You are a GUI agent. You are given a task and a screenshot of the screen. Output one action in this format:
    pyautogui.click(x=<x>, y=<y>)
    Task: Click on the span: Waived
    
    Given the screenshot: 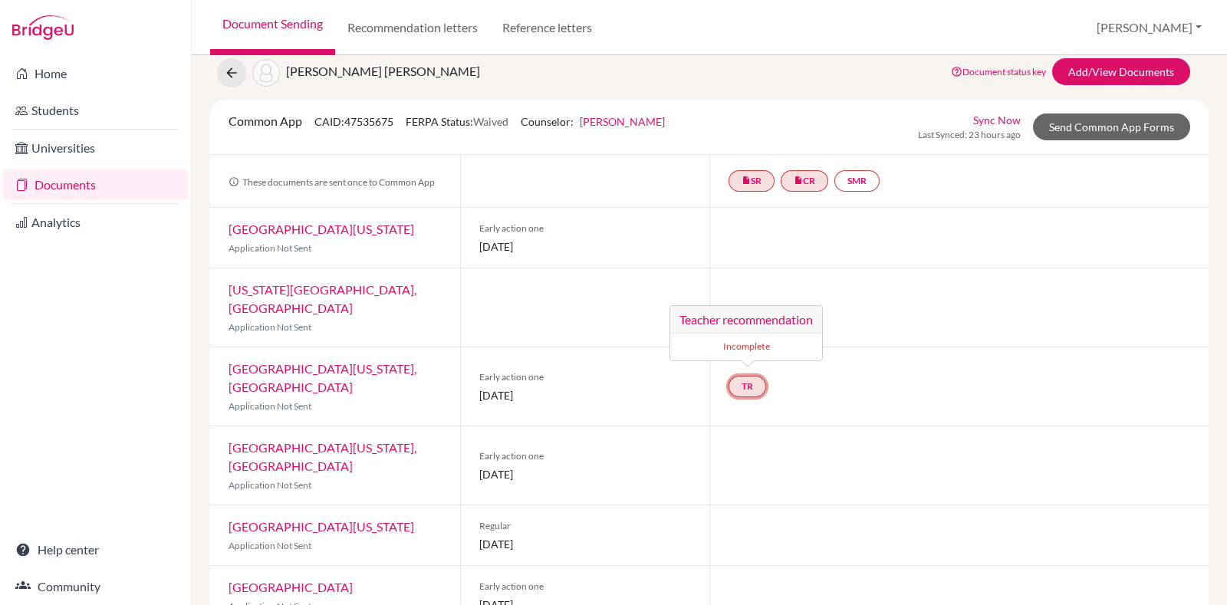 What is the action you would take?
    pyautogui.click(x=491, y=121)
    